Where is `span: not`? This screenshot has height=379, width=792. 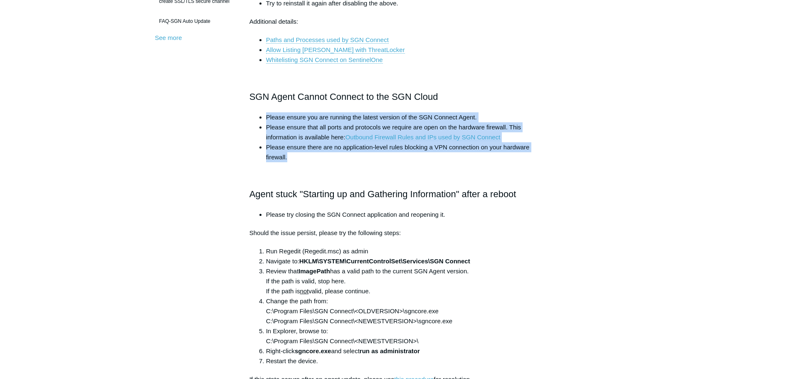 span: not is located at coordinates (304, 290).